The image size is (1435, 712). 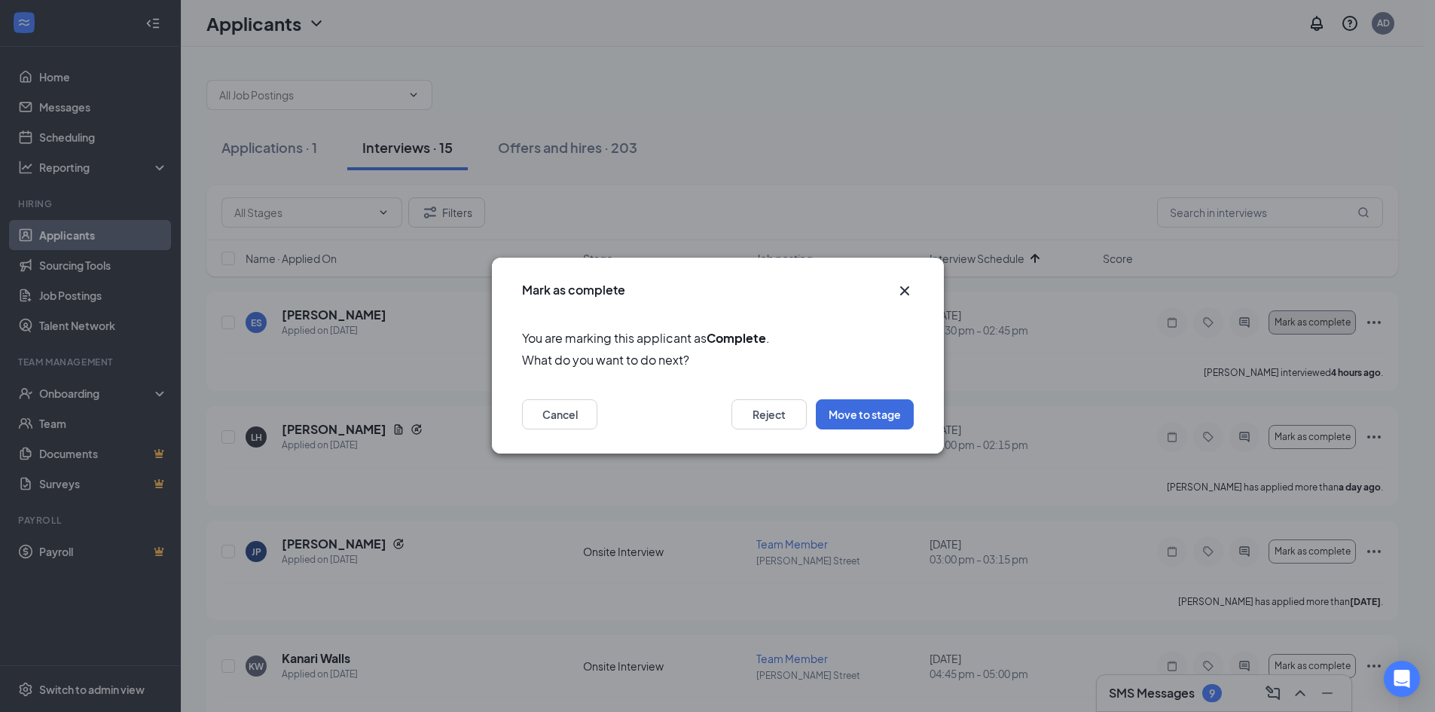 I want to click on button: Reject, so click(x=769, y=415).